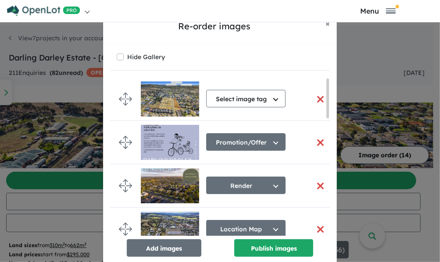 The image size is (440, 262). Describe the element at coordinates (246, 229) in the screenshot. I see `button: Location Map` at that location.